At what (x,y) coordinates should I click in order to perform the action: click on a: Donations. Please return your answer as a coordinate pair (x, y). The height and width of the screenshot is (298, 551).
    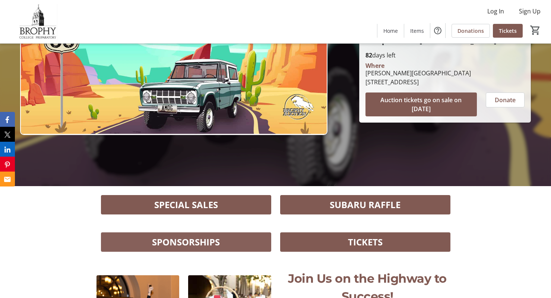
    Looking at the image, I should click on (471, 31).